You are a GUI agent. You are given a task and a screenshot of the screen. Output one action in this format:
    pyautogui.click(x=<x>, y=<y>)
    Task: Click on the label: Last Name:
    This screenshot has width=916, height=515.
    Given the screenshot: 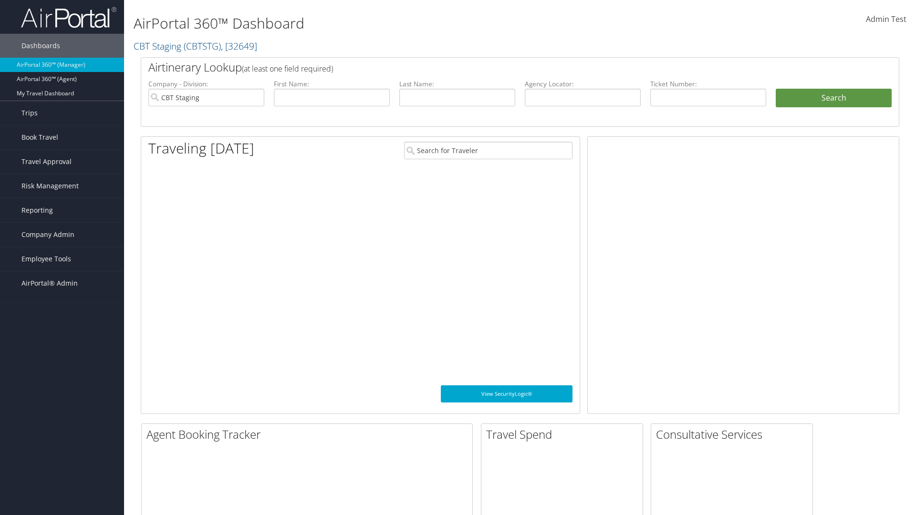 What is the action you would take?
    pyautogui.click(x=457, y=84)
    